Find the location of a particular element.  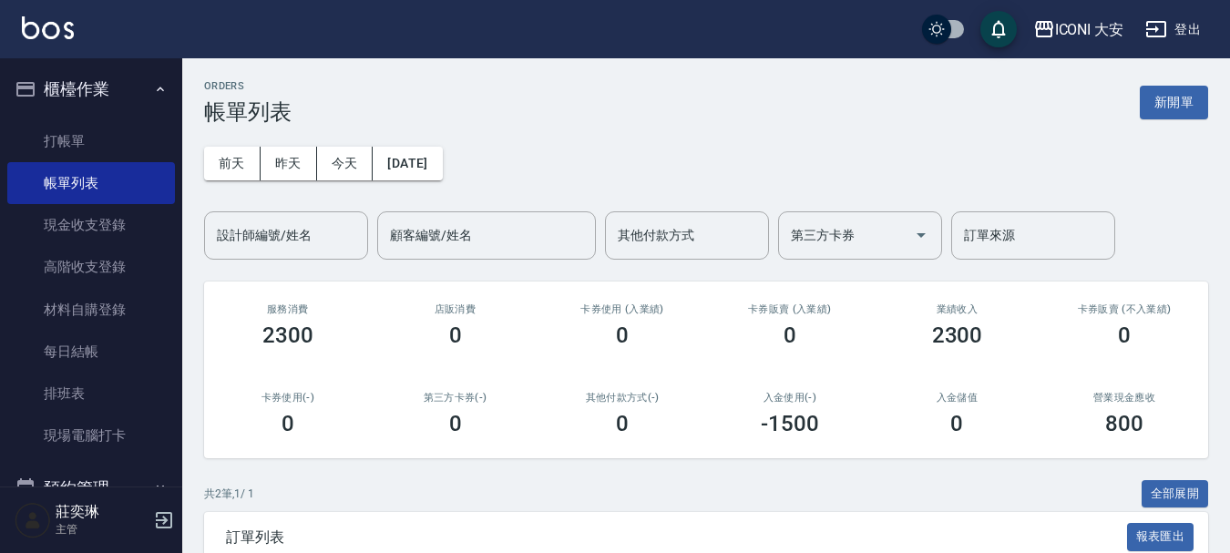

h3: 帳單列表 is located at coordinates (248, 112).